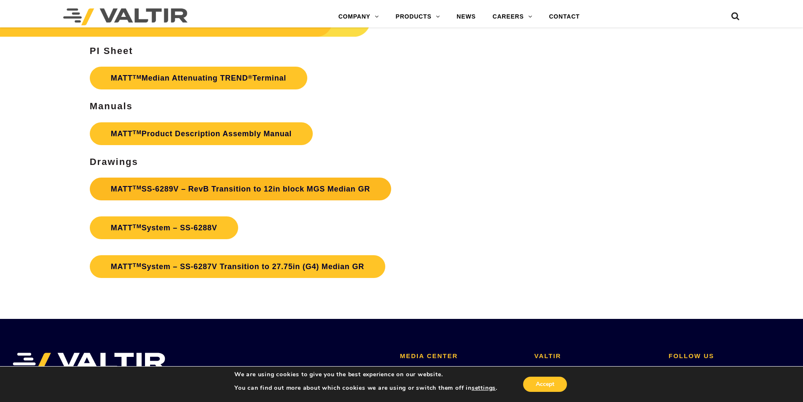  What do you see at coordinates (164, 228) in the screenshot?
I see `a: MATTTMSystem – SS-6288V` at bounding box center [164, 228].